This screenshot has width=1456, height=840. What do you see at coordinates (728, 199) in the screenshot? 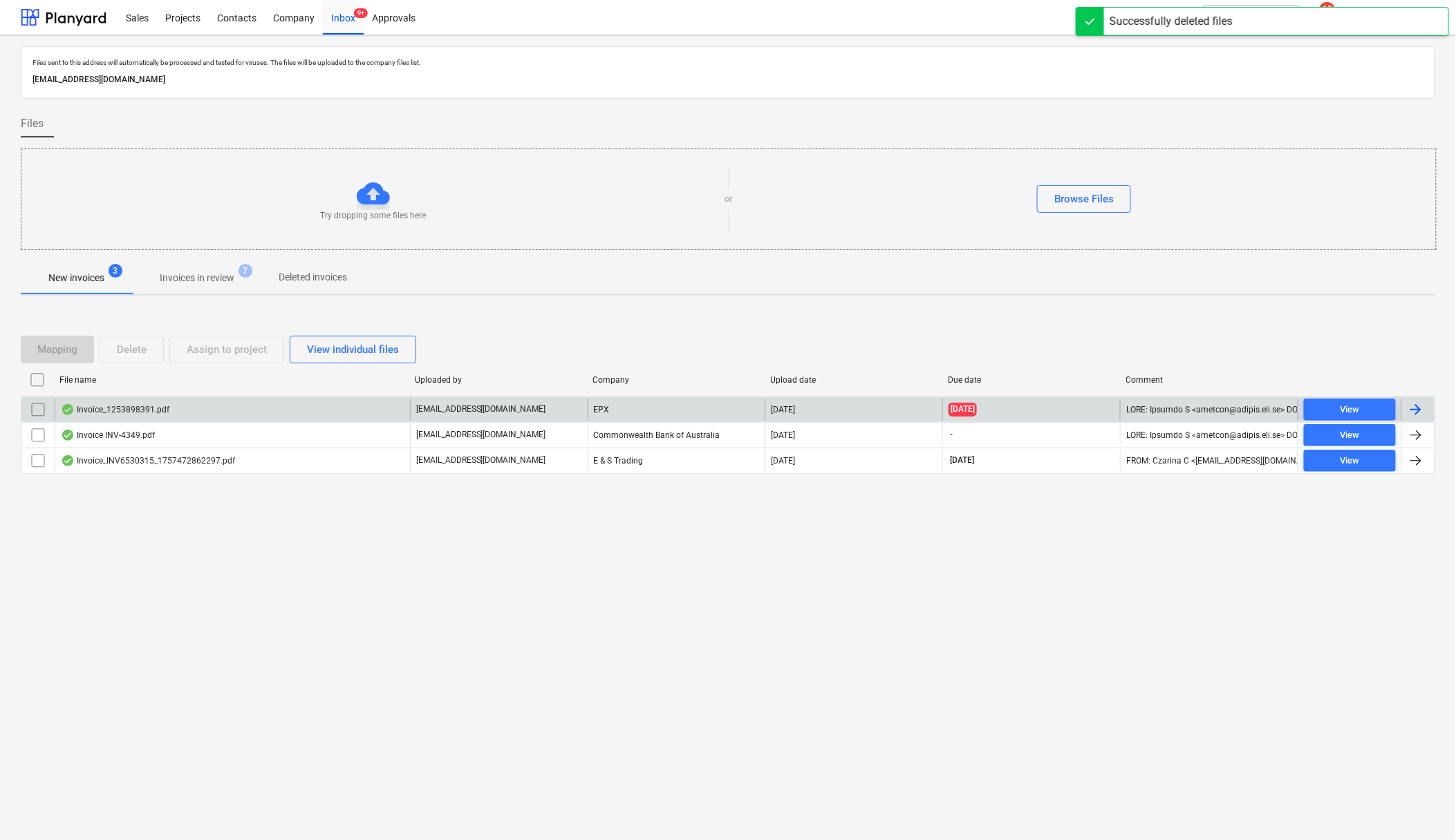
I see `div: Try dropping some files hereorBrowse Files` at bounding box center [728, 199].